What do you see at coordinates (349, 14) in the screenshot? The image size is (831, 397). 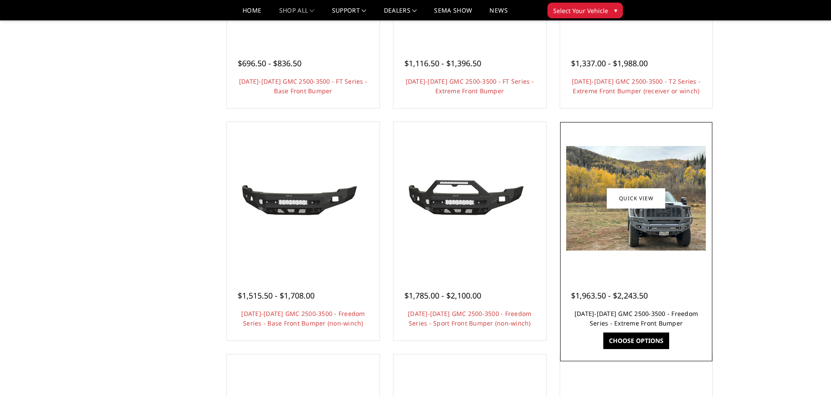 I see `a: Support` at bounding box center [349, 14].